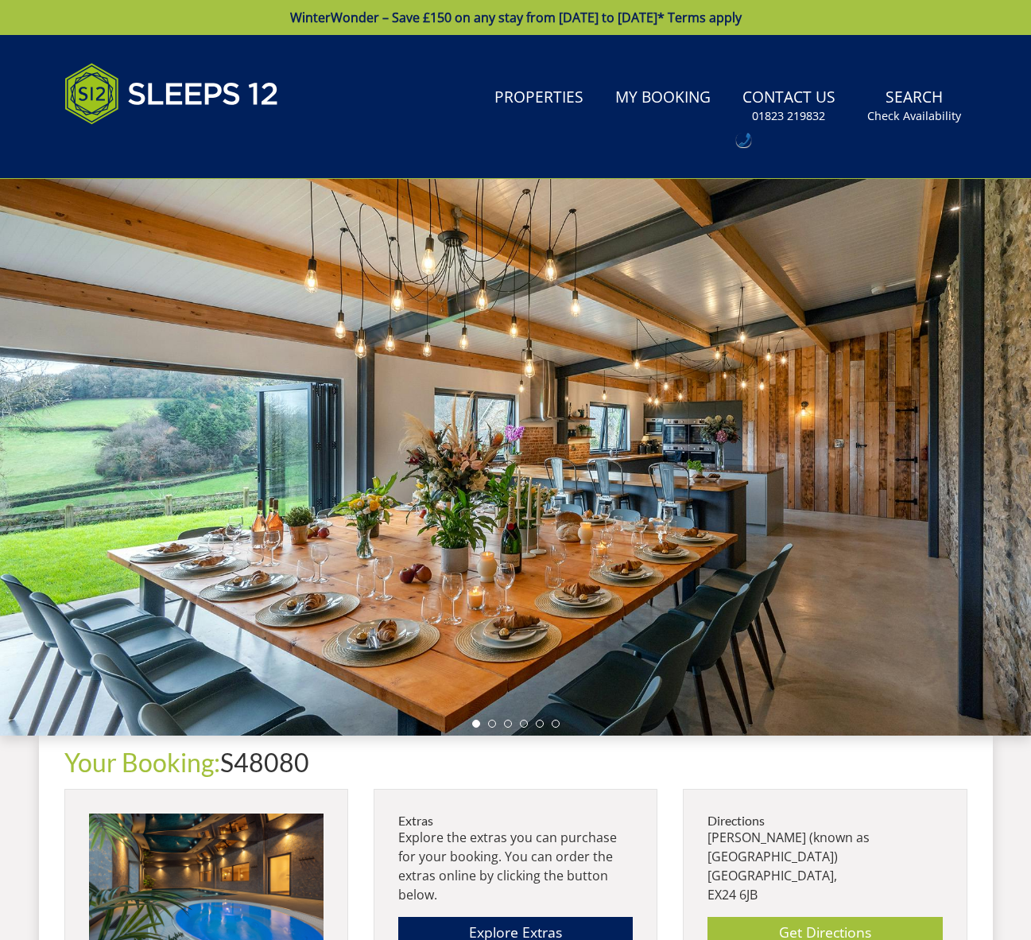  I want to click on h3: Extras, so click(515, 820).